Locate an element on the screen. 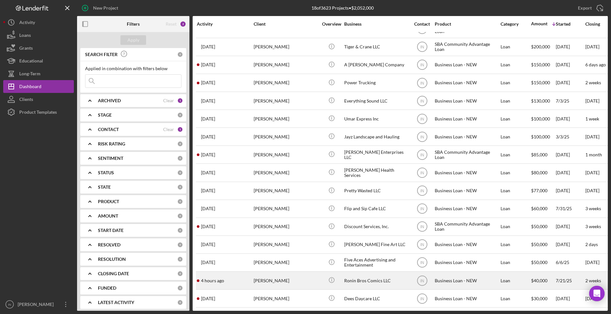 Image resolution: width=611 pixels, height=314 pixels. div: Grants is located at coordinates (26, 49).